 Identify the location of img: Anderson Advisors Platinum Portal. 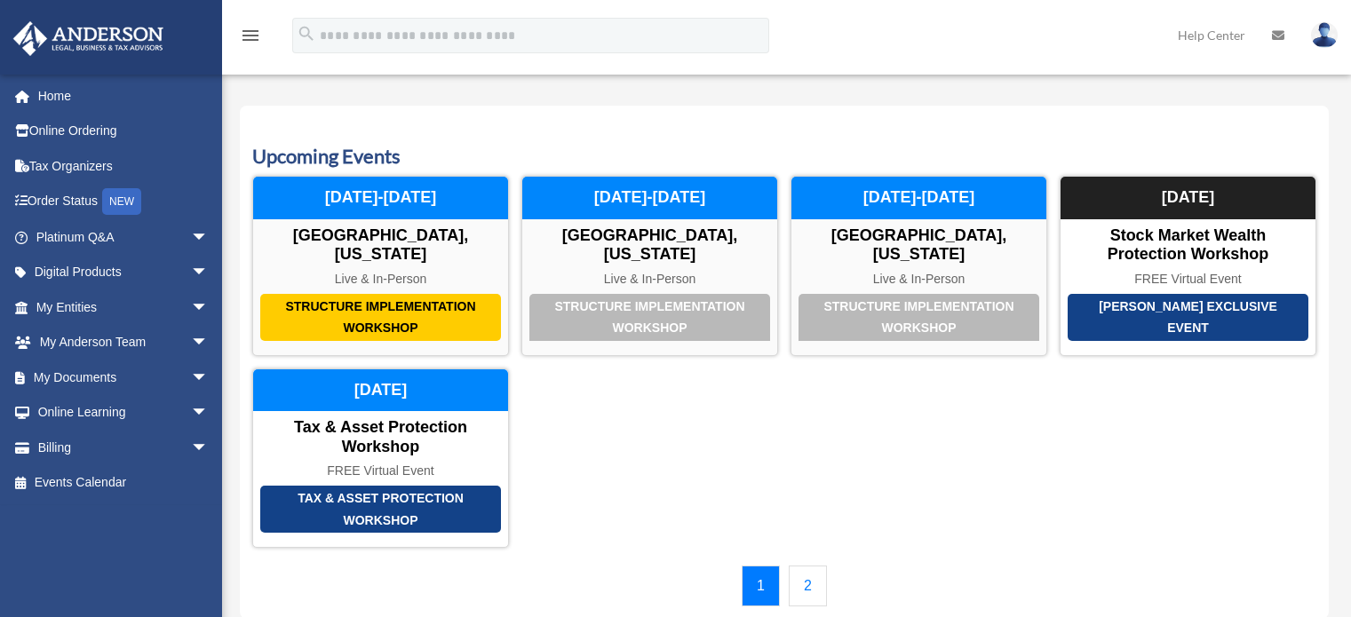
(88, 38).